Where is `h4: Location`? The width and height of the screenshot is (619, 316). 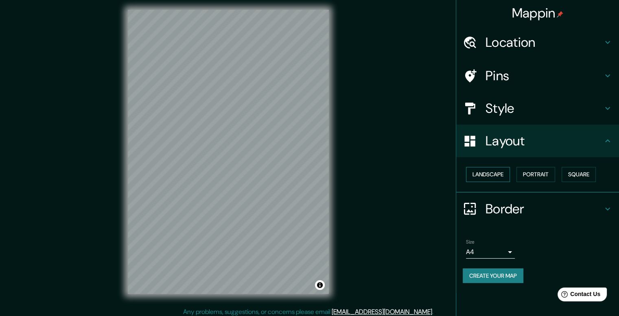
h4: Location is located at coordinates (544, 42).